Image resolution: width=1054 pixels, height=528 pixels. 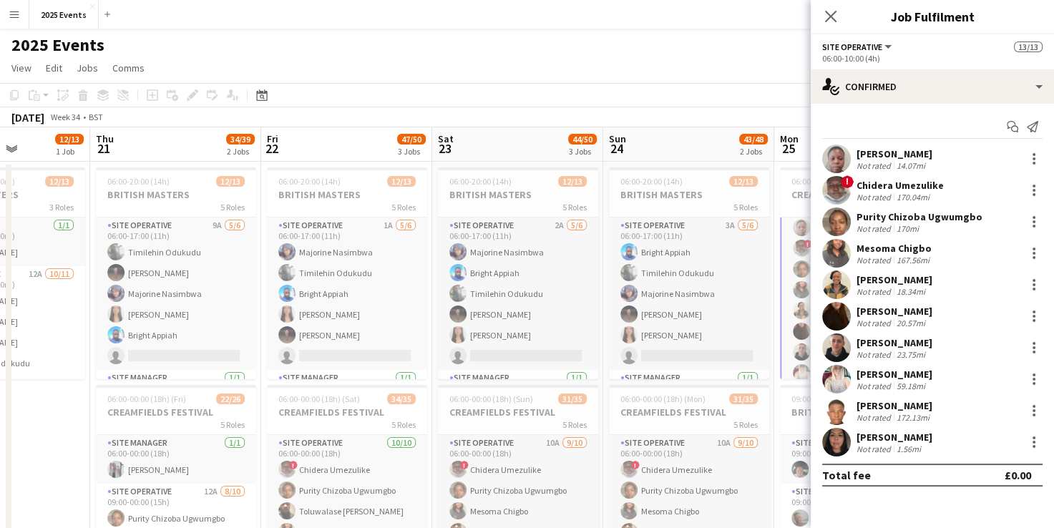 I want to click on a: View, so click(x=21, y=68).